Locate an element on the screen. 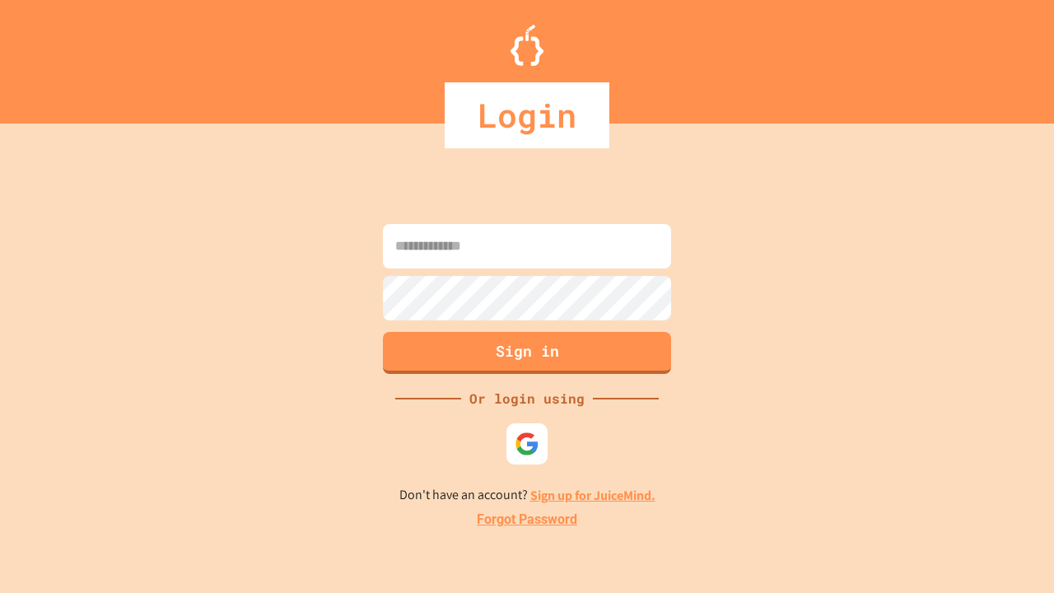  div: Or login using is located at coordinates (527, 399).